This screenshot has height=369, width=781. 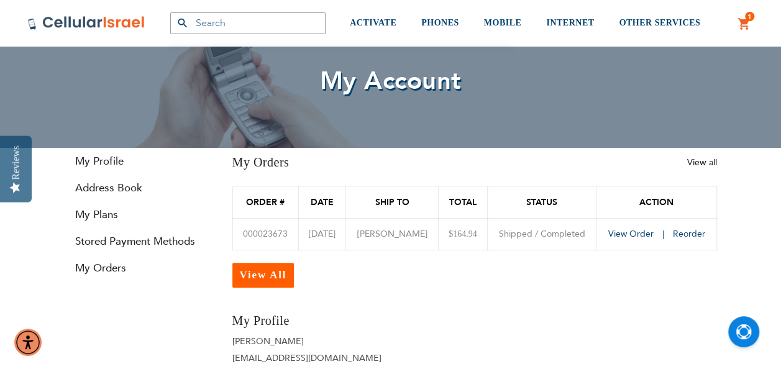 What do you see at coordinates (502, 22) in the screenshot?
I see `span: MOBILE` at bounding box center [502, 22].